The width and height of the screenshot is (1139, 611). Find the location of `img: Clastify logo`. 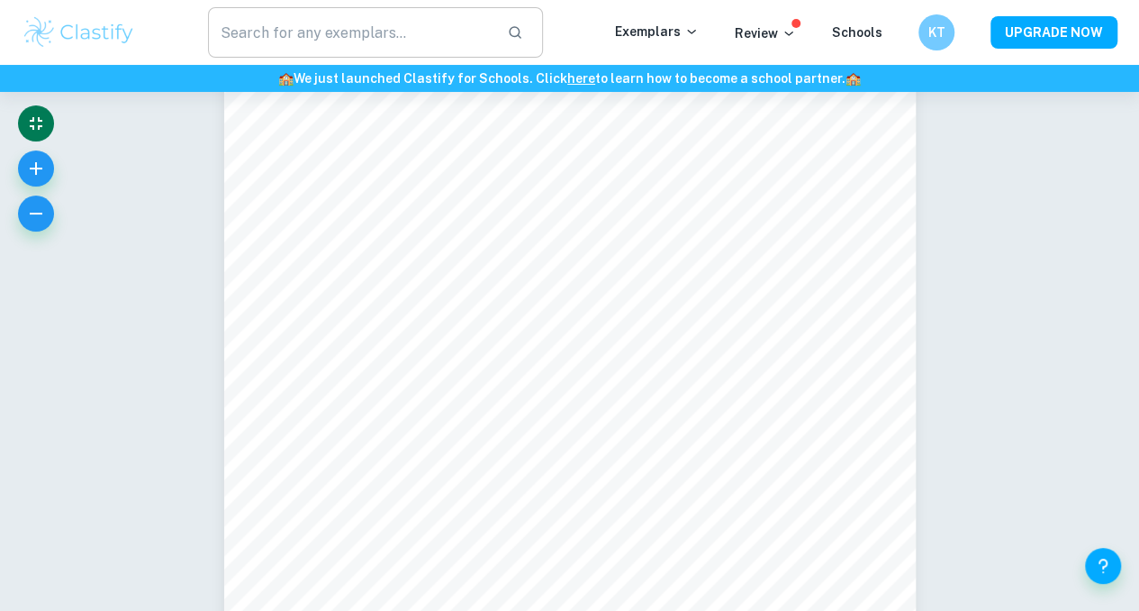

img: Clastify logo is located at coordinates (78, 32).